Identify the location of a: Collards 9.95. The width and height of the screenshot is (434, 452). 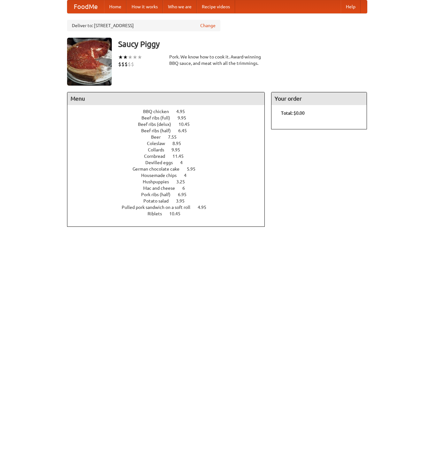
(170, 150).